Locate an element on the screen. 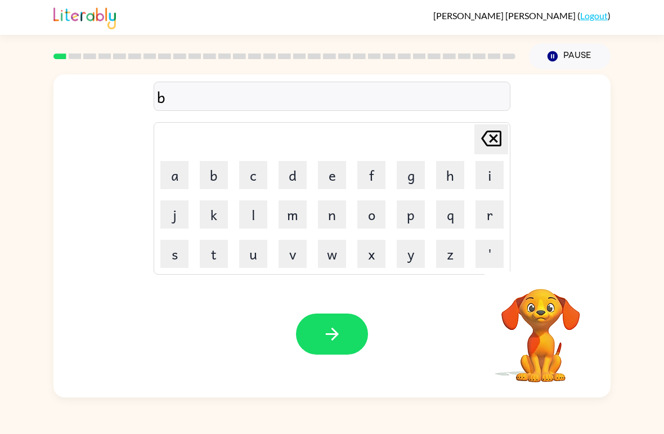 This screenshot has height=434, width=664. button: a is located at coordinates (175, 175).